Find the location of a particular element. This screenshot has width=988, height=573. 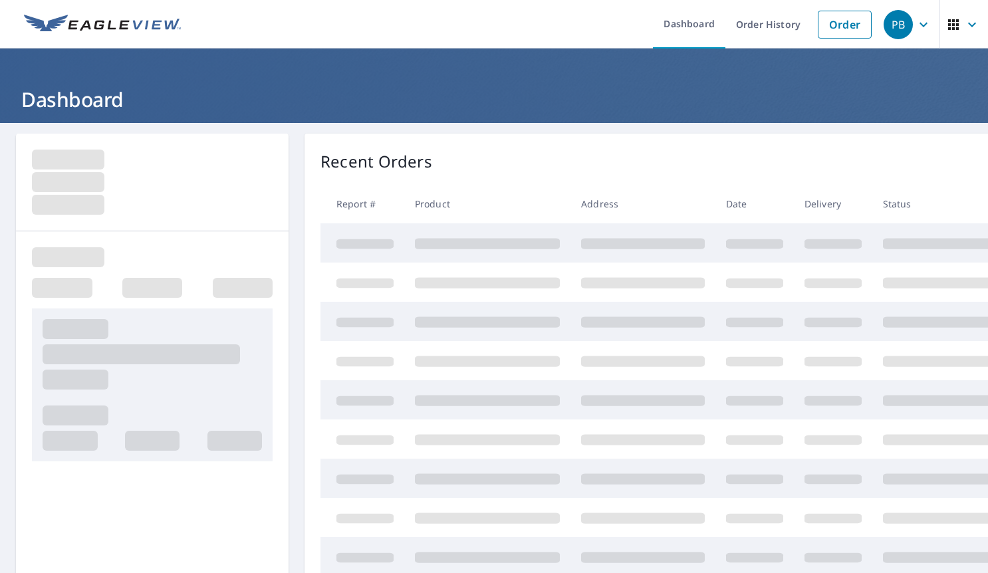

th: Product is located at coordinates (488, 204).